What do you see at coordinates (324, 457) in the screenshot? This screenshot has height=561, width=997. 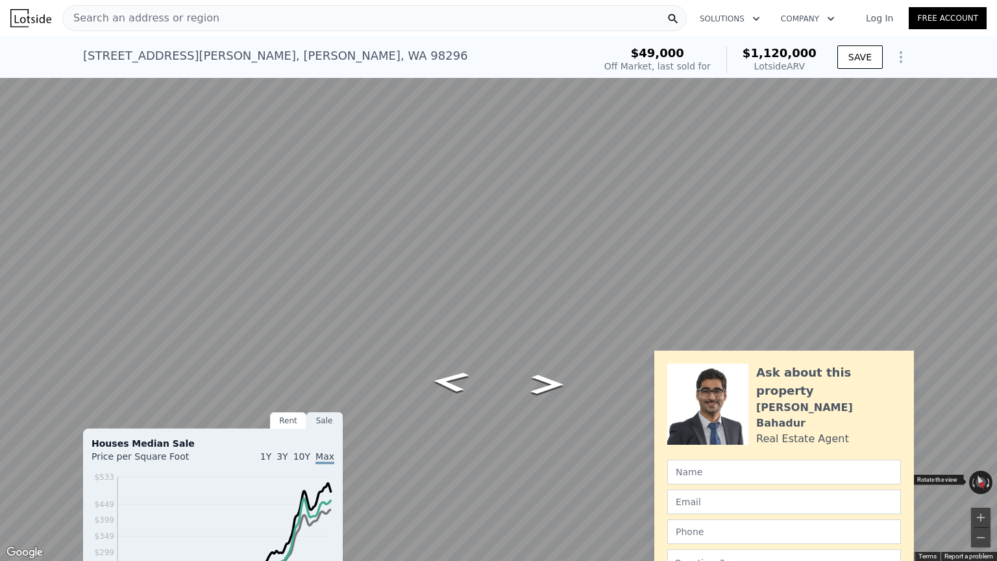 I see `span: Max` at bounding box center [324, 457].